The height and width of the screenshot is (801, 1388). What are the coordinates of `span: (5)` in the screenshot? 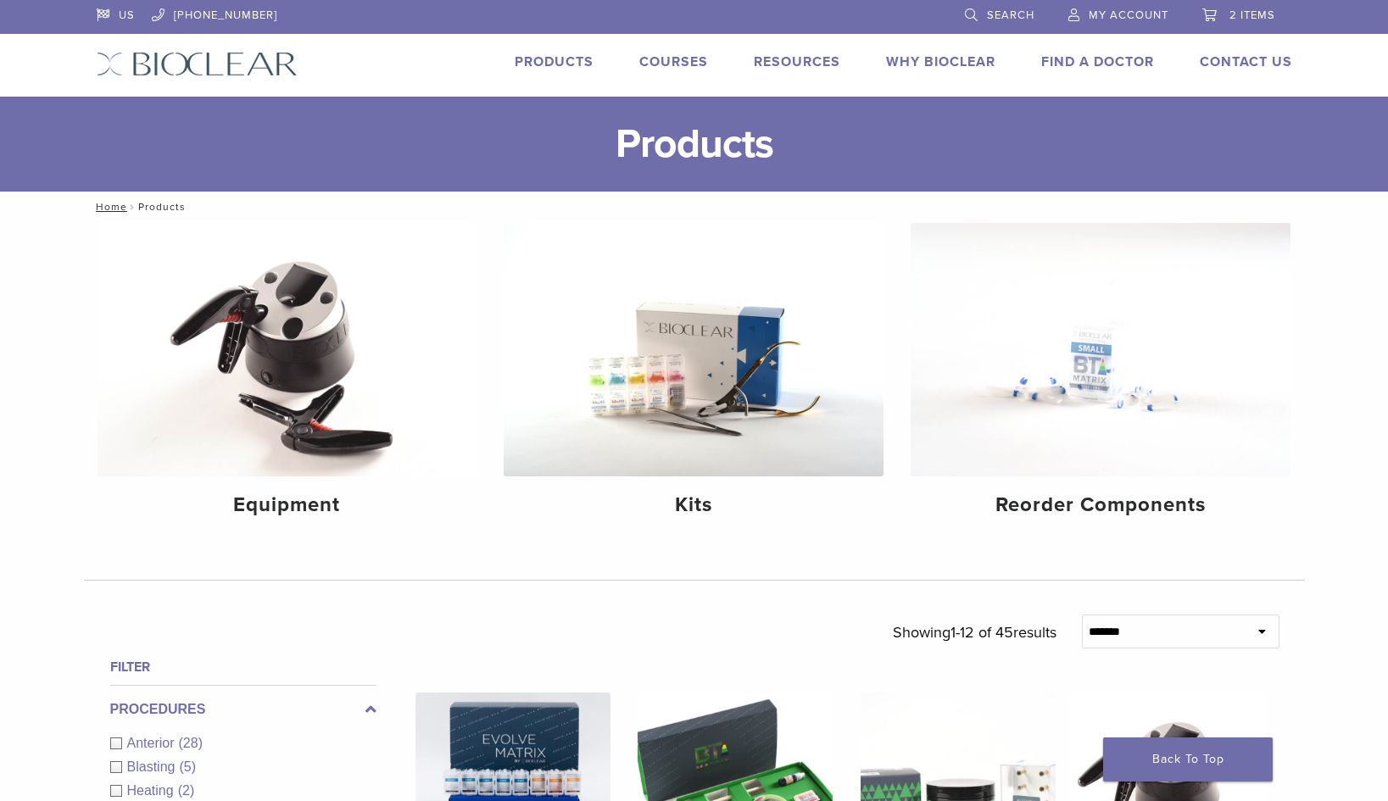 It's located at (187, 766).